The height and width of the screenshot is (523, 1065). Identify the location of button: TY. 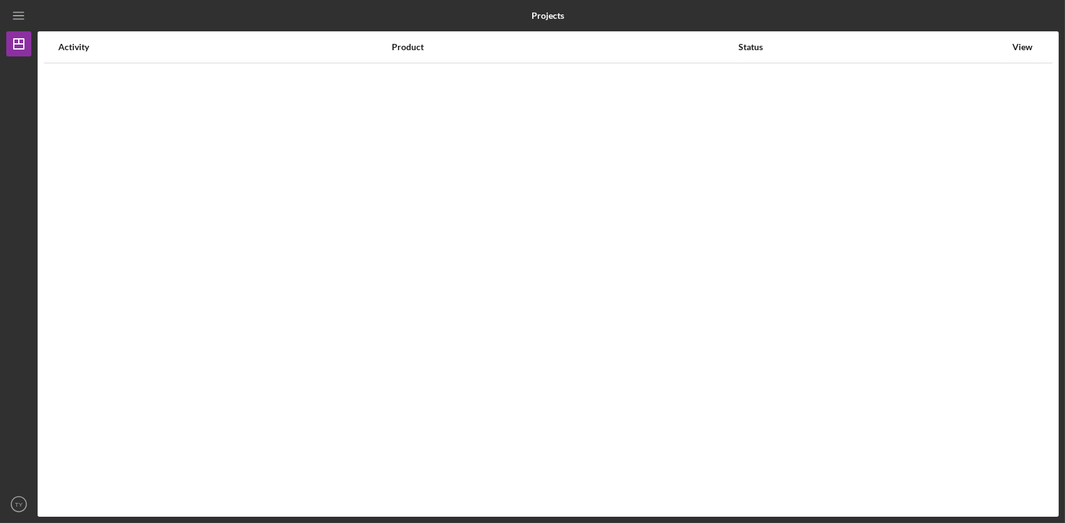
(19, 504).